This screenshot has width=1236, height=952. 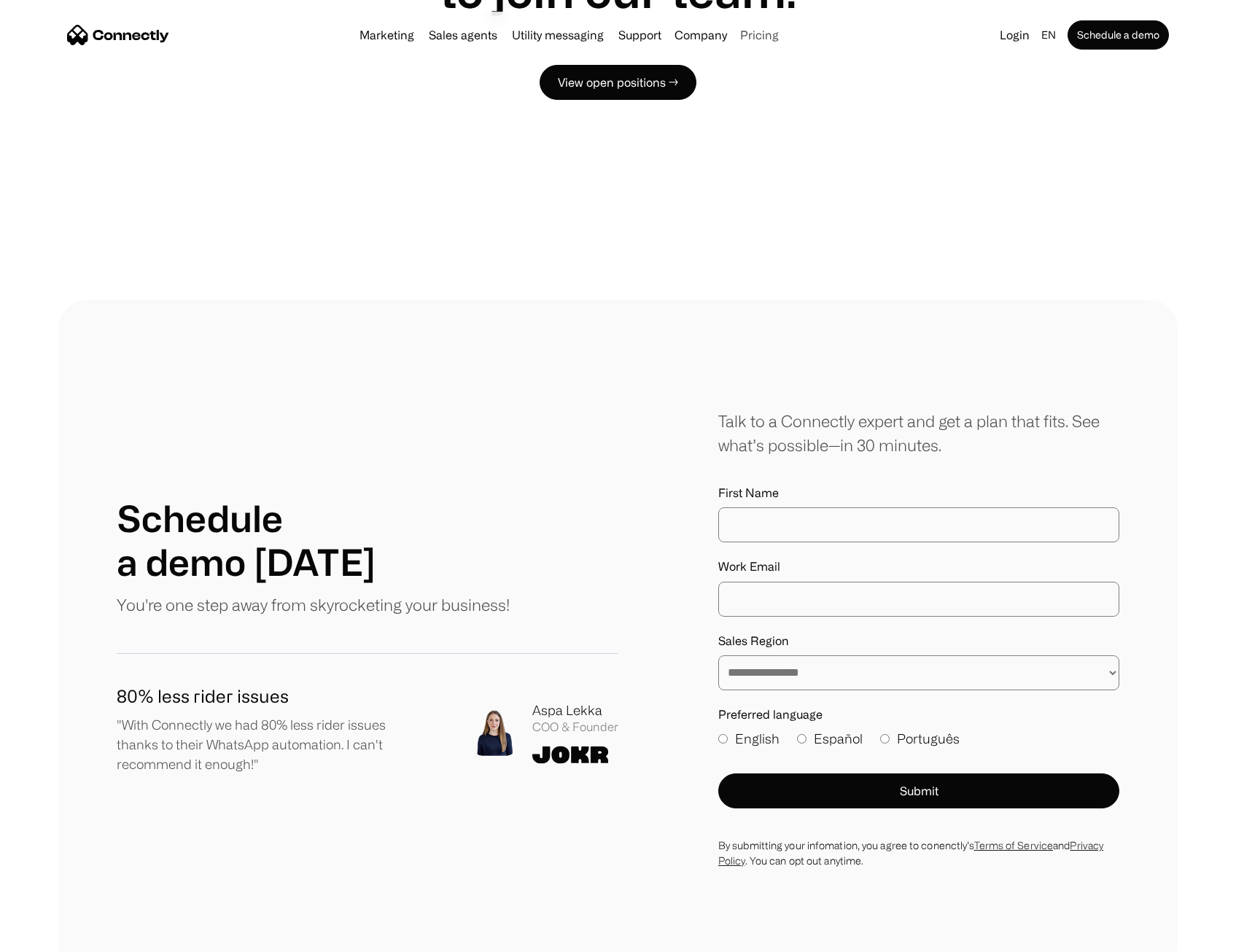 I want to click on div: Aspa Lekka, so click(x=575, y=709).